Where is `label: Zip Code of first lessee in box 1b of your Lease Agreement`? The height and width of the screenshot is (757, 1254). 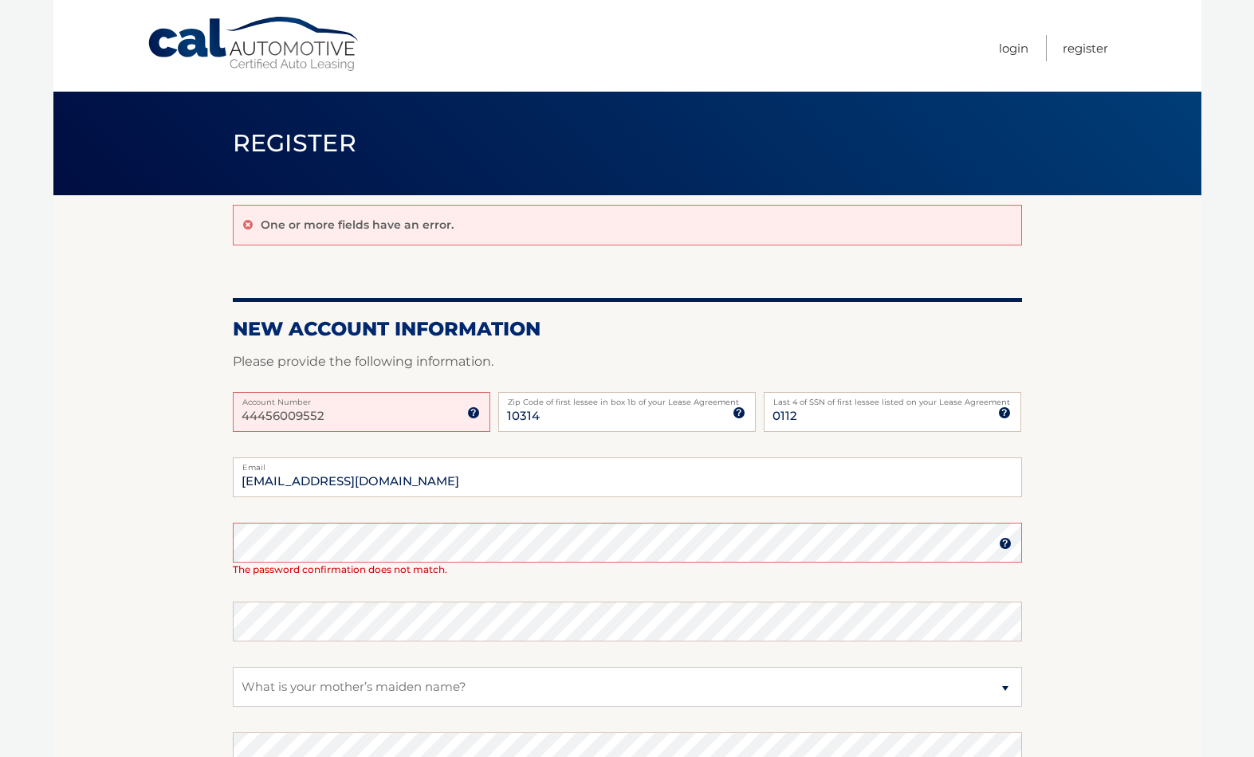
label: Zip Code of first lessee in box 1b of your Lease Agreement is located at coordinates (626, 398).